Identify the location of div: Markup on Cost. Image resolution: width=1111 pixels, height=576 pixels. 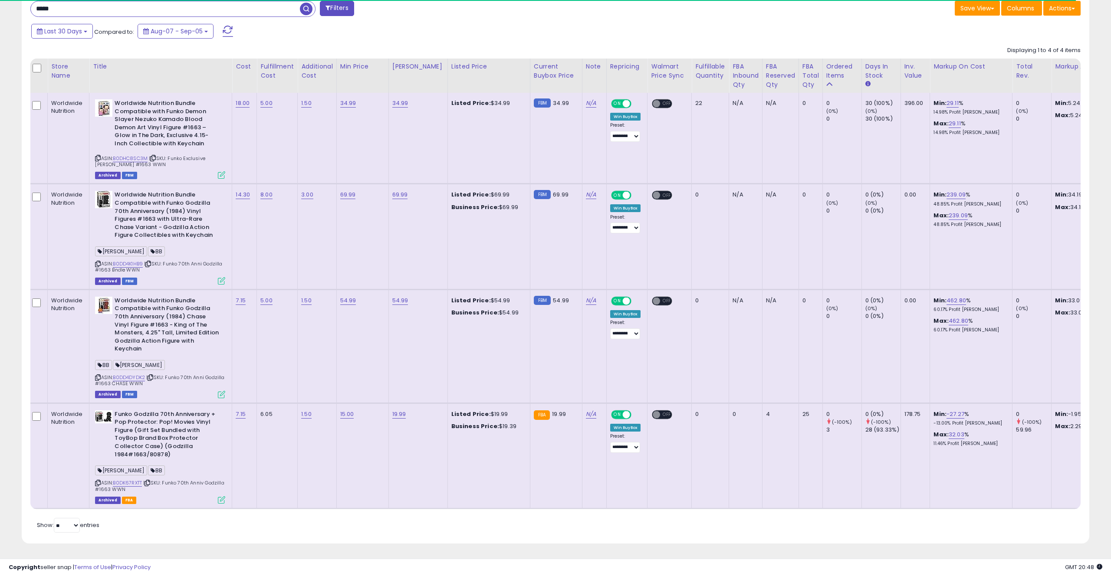
(971, 66).